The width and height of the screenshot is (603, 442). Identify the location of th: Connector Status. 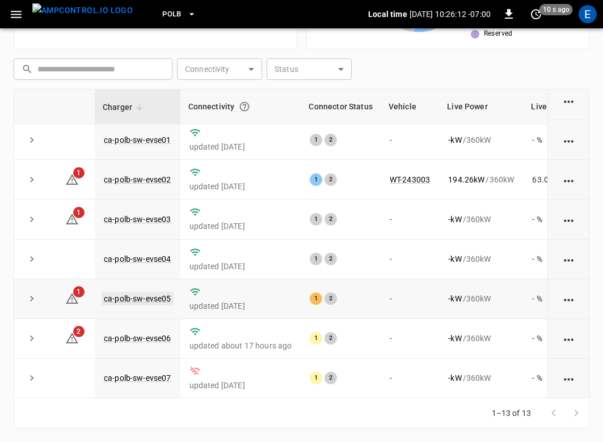
(340, 107).